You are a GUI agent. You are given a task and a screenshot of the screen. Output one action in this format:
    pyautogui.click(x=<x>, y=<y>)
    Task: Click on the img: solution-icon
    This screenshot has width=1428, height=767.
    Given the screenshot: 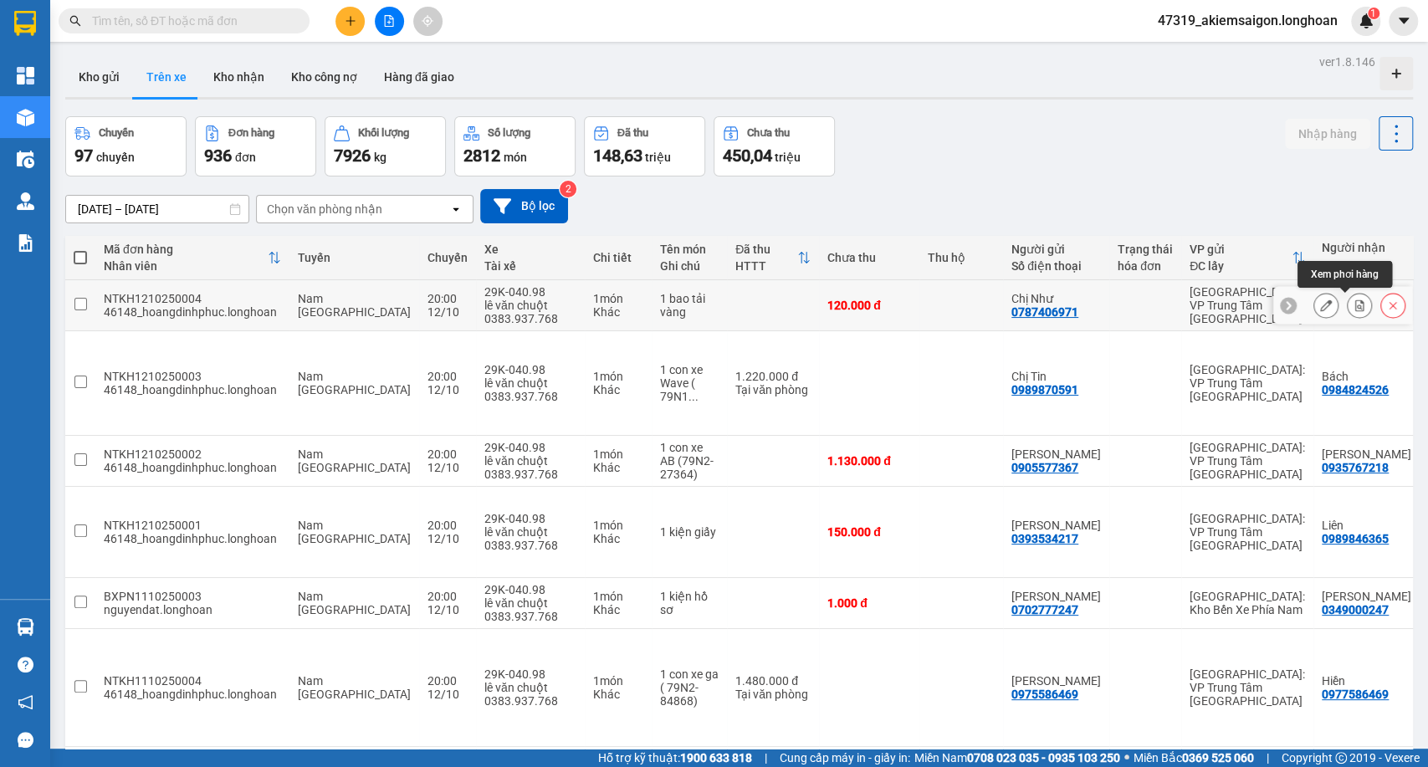 What is the action you would take?
    pyautogui.click(x=25, y=243)
    